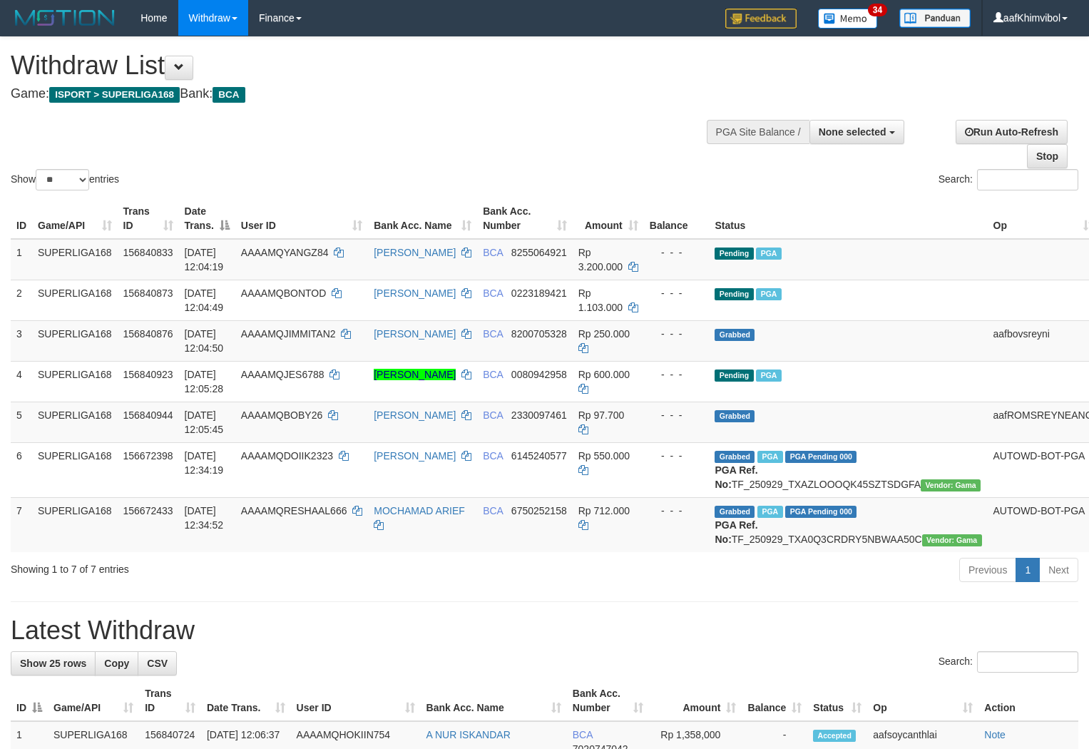  What do you see at coordinates (65, 180) in the screenshot?
I see `label: Show entries` at bounding box center [65, 180].